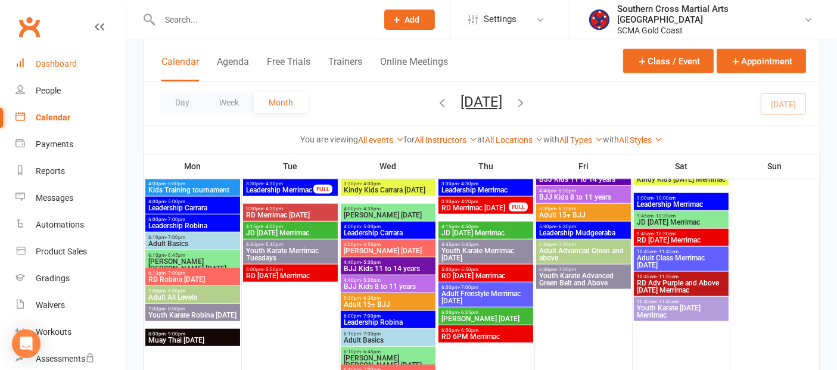 This screenshot has width=837, height=370. Describe the element at coordinates (279, 190) in the screenshot. I see `span: Leadership Merrimac` at that location.